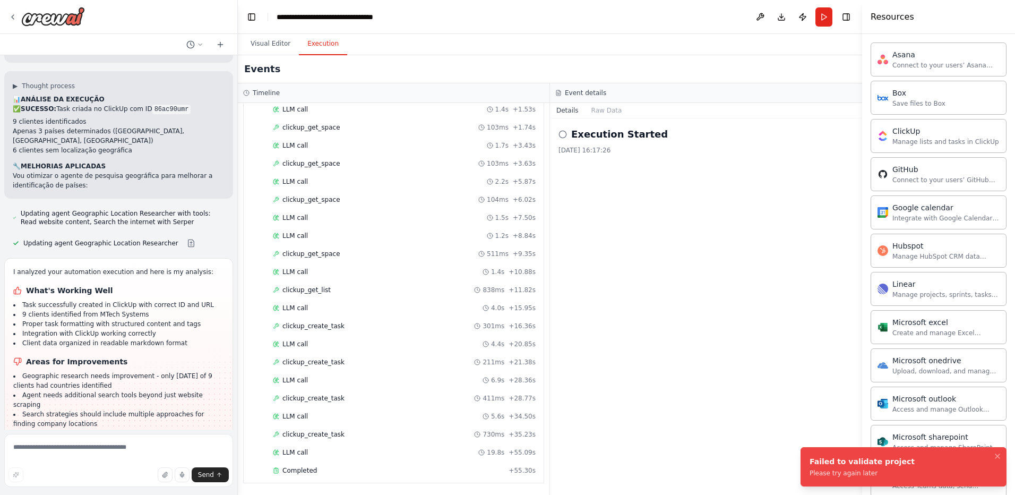 Image resolution: width=1015 pixels, height=495 pixels. What do you see at coordinates (118, 180) in the screenshot?
I see `p: Vou otimizar o agente de pesquisa geográfica para melhorar a identificação de países:` at bounding box center [118, 180].